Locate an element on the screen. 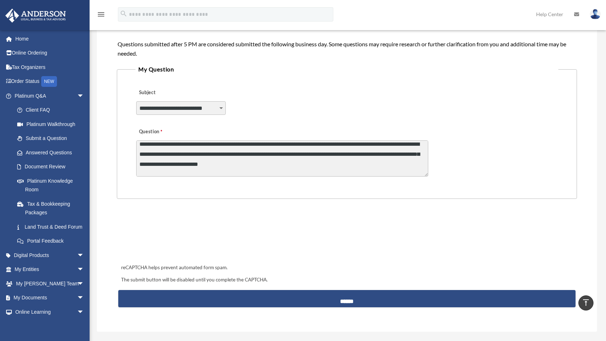 This screenshot has height=341, width=606. a: Portal Feedback is located at coordinates (52, 241).